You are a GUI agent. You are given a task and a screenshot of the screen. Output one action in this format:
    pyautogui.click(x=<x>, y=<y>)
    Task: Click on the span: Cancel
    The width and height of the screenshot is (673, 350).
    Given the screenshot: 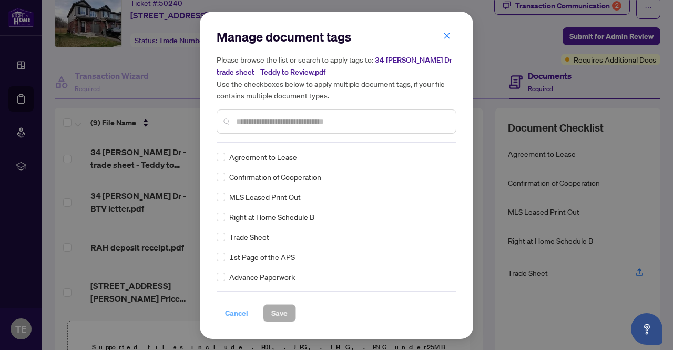 What is the action you would take?
    pyautogui.click(x=237, y=313)
    